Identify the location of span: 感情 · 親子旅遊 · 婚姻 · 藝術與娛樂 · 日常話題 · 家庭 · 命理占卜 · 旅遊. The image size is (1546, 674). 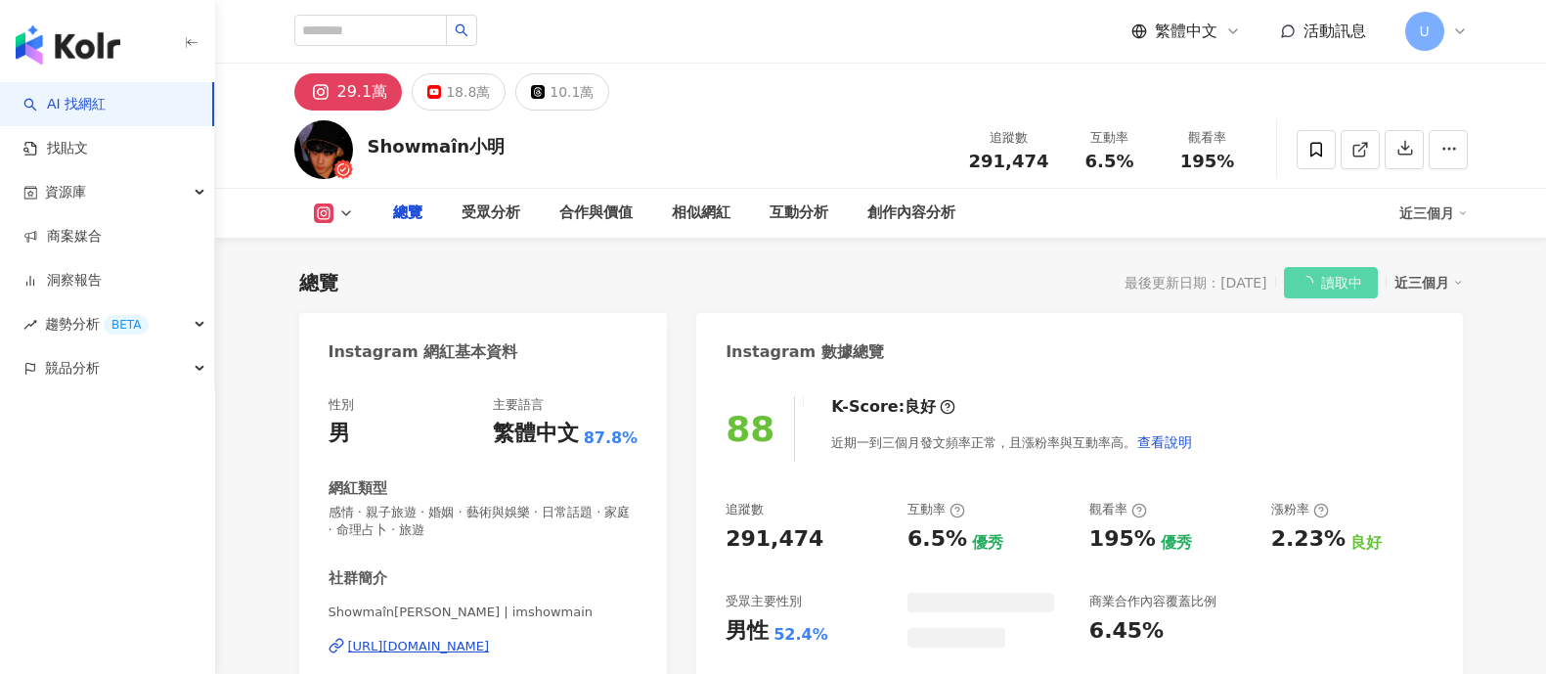
(483, 521).